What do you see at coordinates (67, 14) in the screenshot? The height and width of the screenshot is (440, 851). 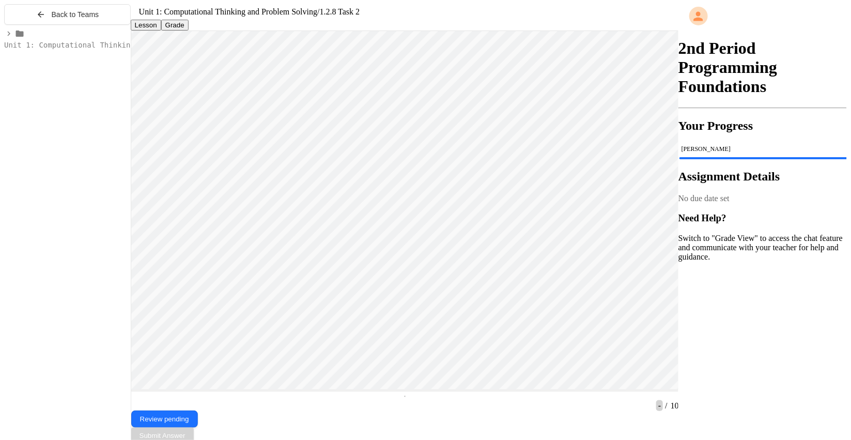 I see `button: Back to Teams` at bounding box center [67, 14].